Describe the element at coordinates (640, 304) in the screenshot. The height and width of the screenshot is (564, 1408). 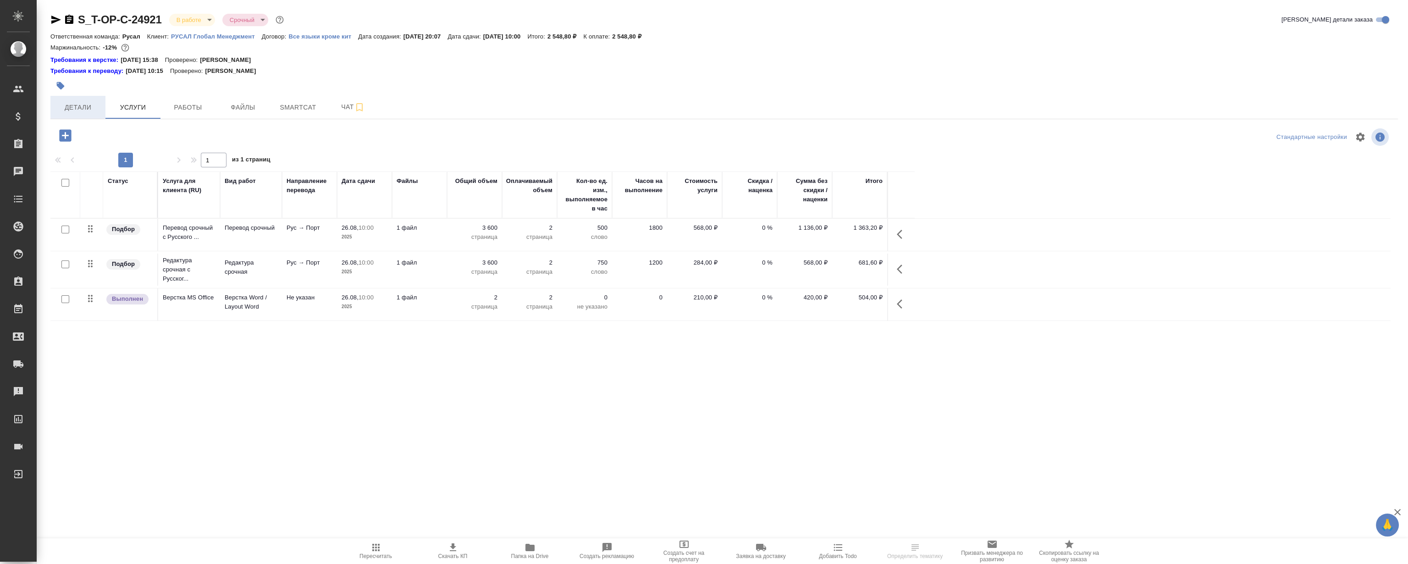
I see `td: 0` at that location.